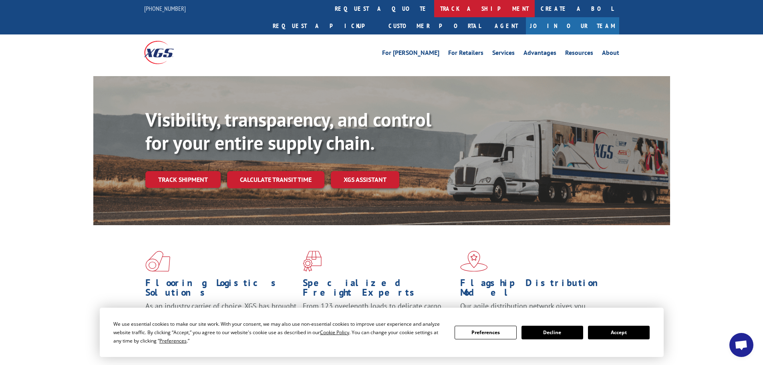 The image size is (763, 365). What do you see at coordinates (382, 332) in the screenshot?
I see `div: Cookie Consent Prompt` at bounding box center [382, 332].